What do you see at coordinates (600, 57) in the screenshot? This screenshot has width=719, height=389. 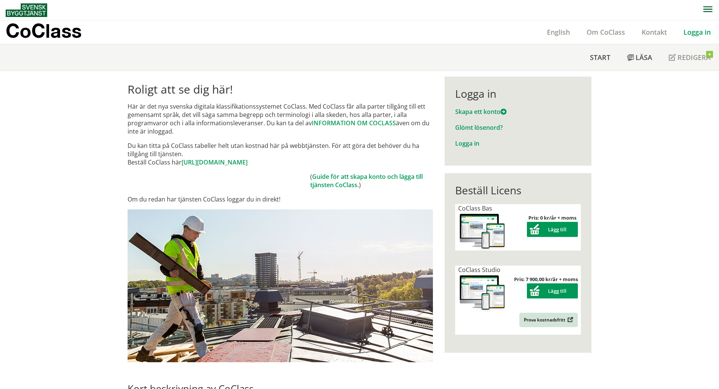 I see `a: Start` at bounding box center [600, 57].